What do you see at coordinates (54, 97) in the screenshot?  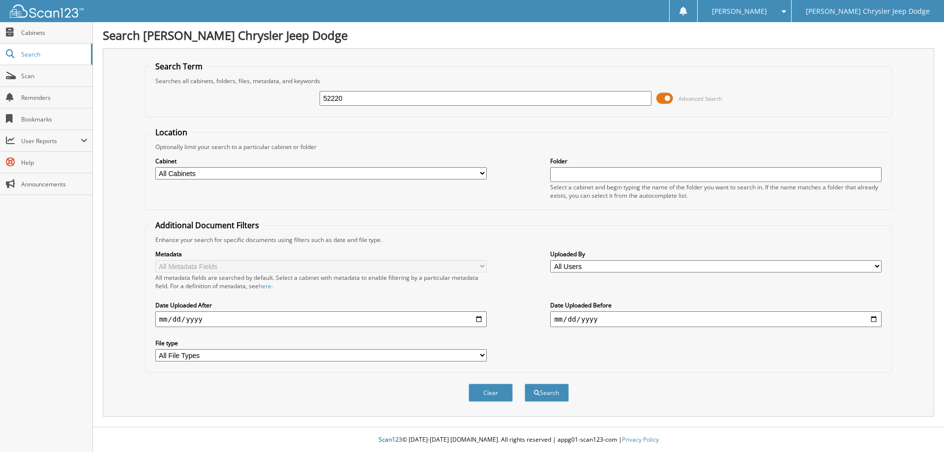 I see `span: Reminders` at bounding box center [54, 97].